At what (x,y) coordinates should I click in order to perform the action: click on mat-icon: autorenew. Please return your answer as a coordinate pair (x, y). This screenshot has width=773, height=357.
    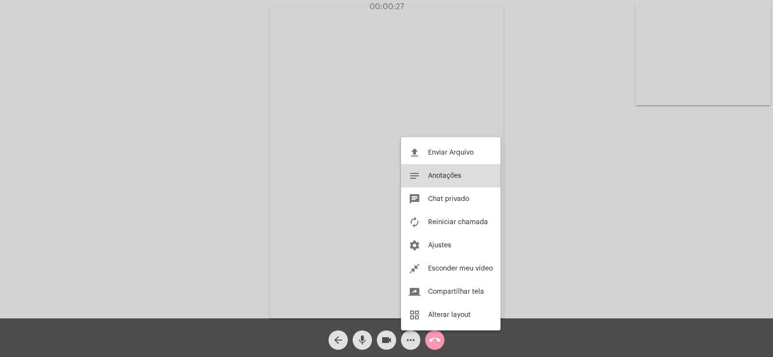
    Looking at the image, I should click on (414, 222).